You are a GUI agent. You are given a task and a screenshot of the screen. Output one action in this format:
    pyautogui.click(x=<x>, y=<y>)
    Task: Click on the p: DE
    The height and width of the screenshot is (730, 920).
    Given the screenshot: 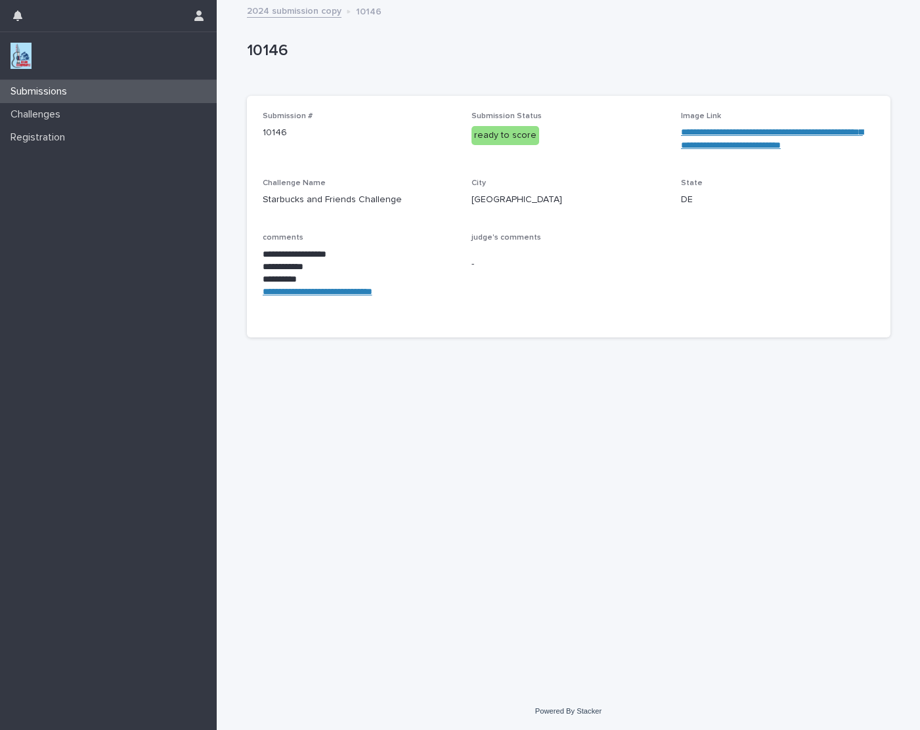 What is the action you would take?
    pyautogui.click(x=777, y=200)
    